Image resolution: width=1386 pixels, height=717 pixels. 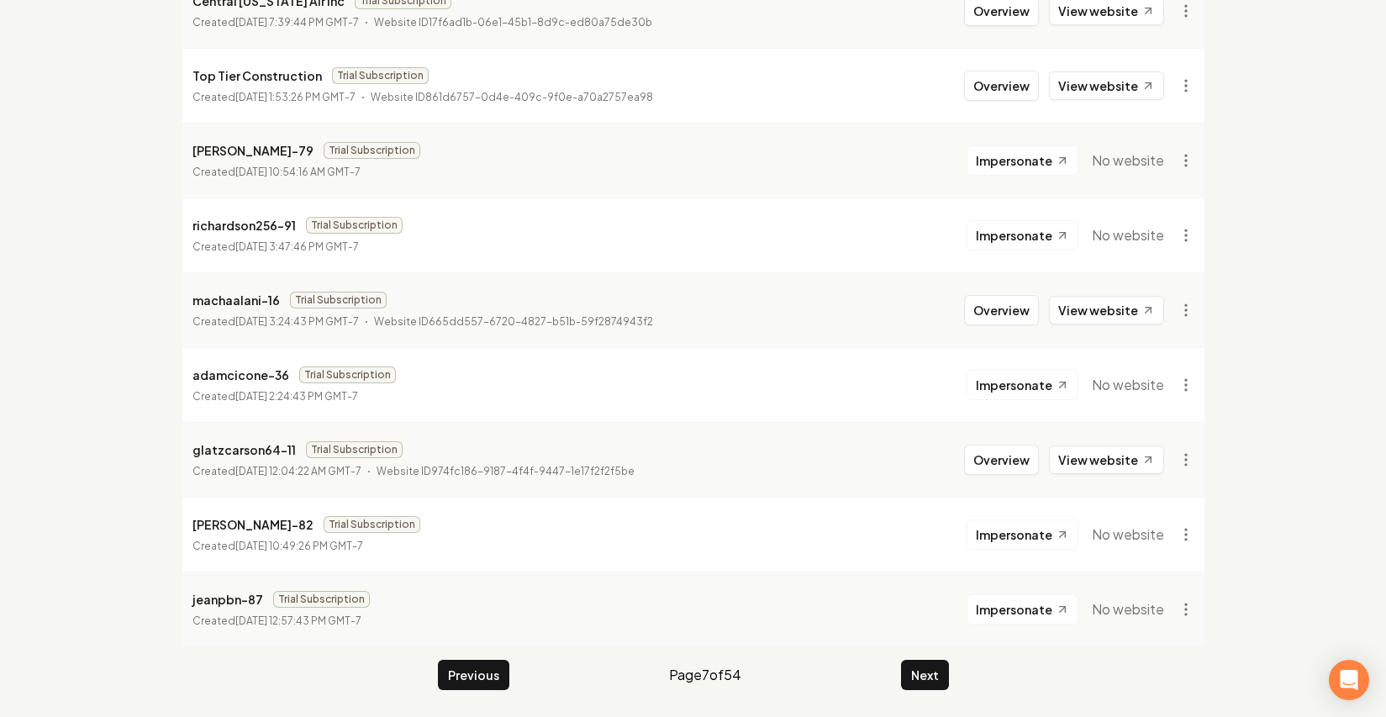 I want to click on p: jeanpbn-87, so click(x=228, y=599).